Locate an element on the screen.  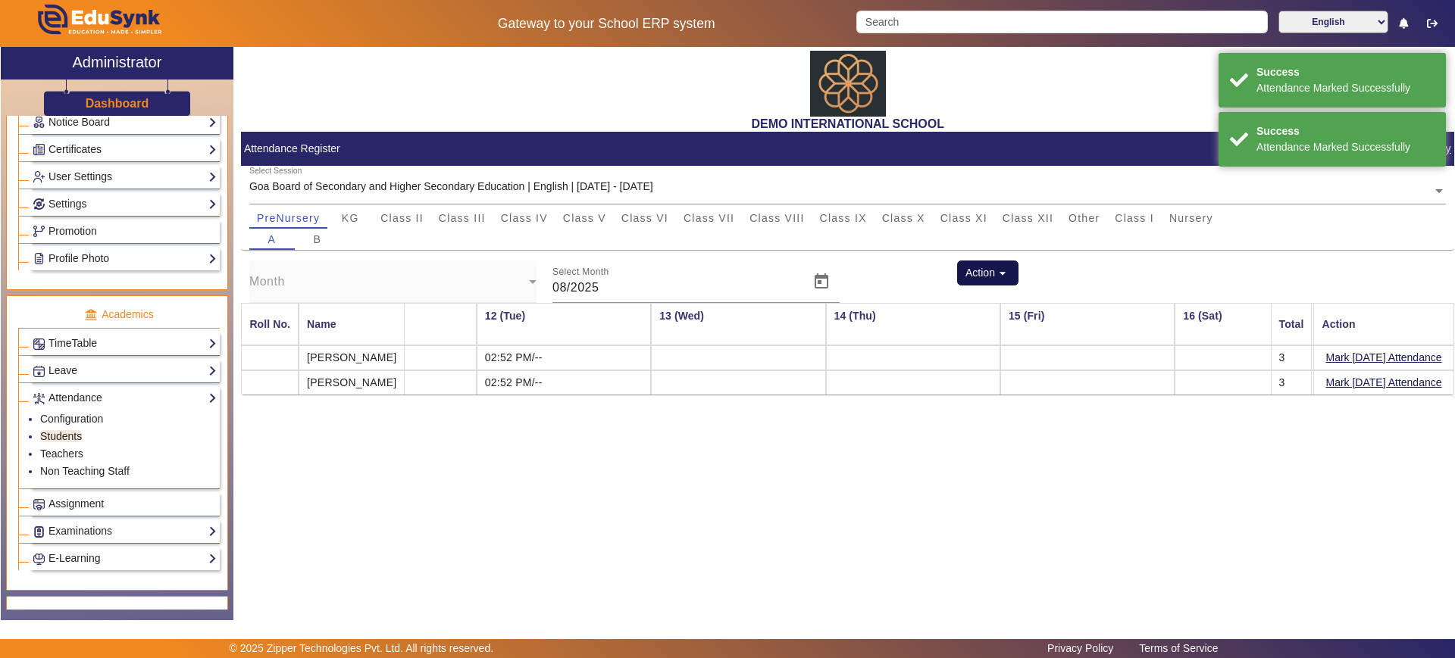
span: Class X is located at coordinates (903, 218).